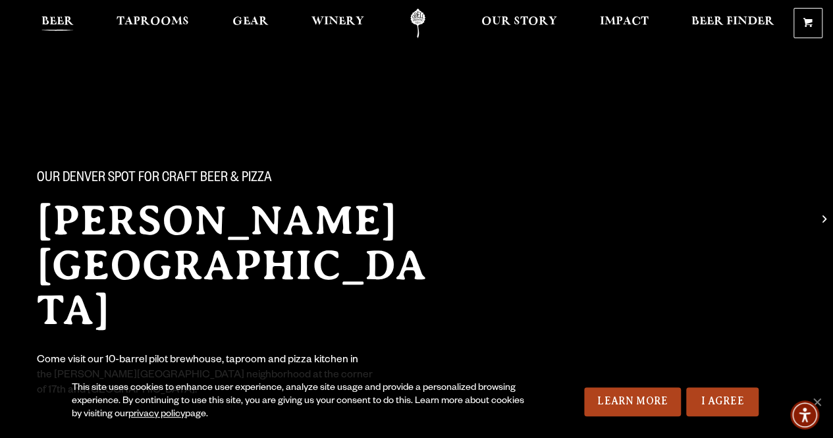  I want to click on a: Winery, so click(338, 23).